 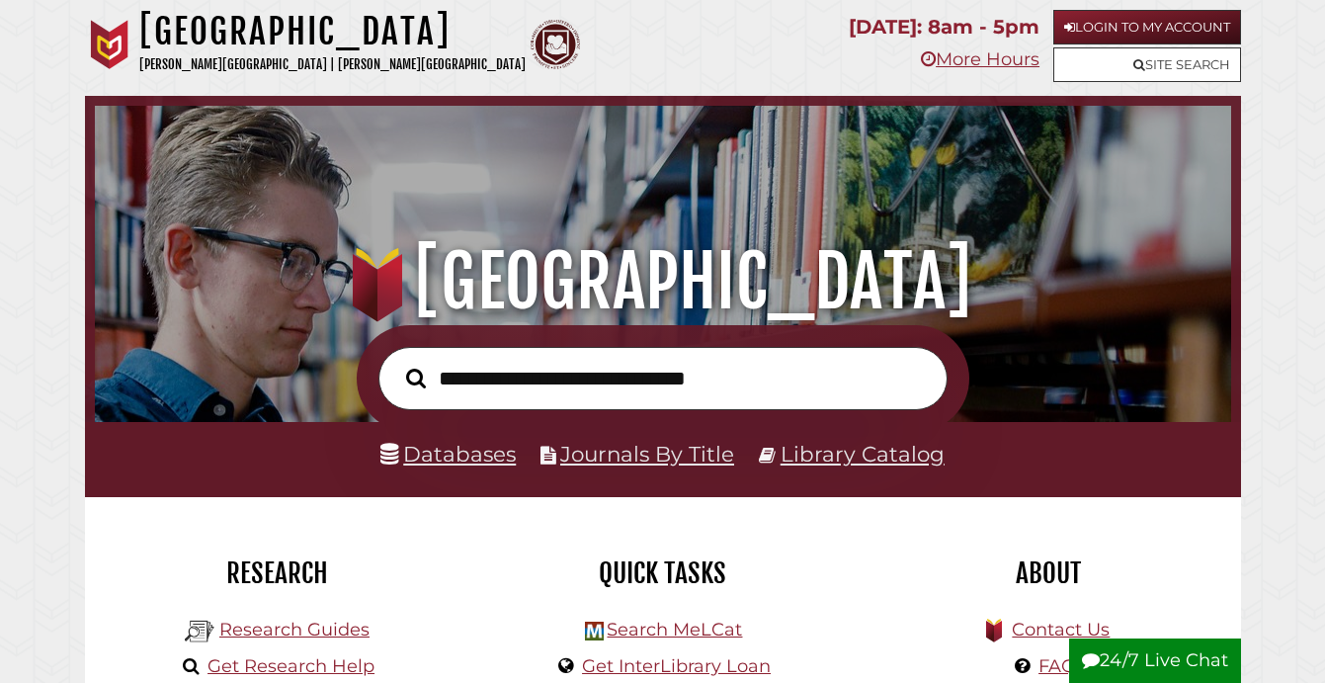 I want to click on h2: About, so click(x=1048, y=573).